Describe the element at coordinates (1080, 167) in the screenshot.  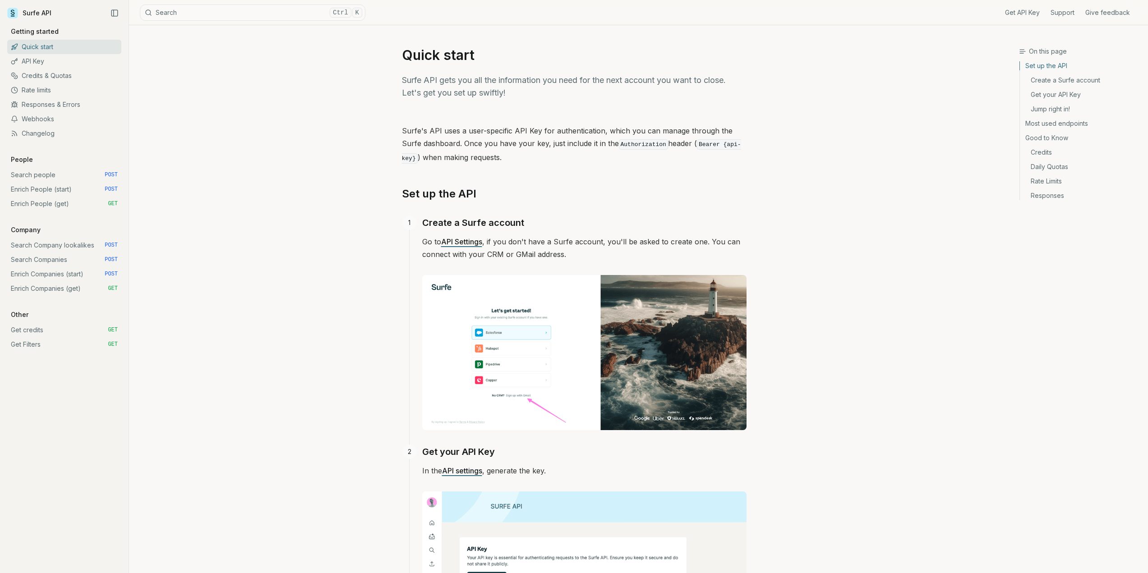
I see `a: Daily Quotas` at that location.